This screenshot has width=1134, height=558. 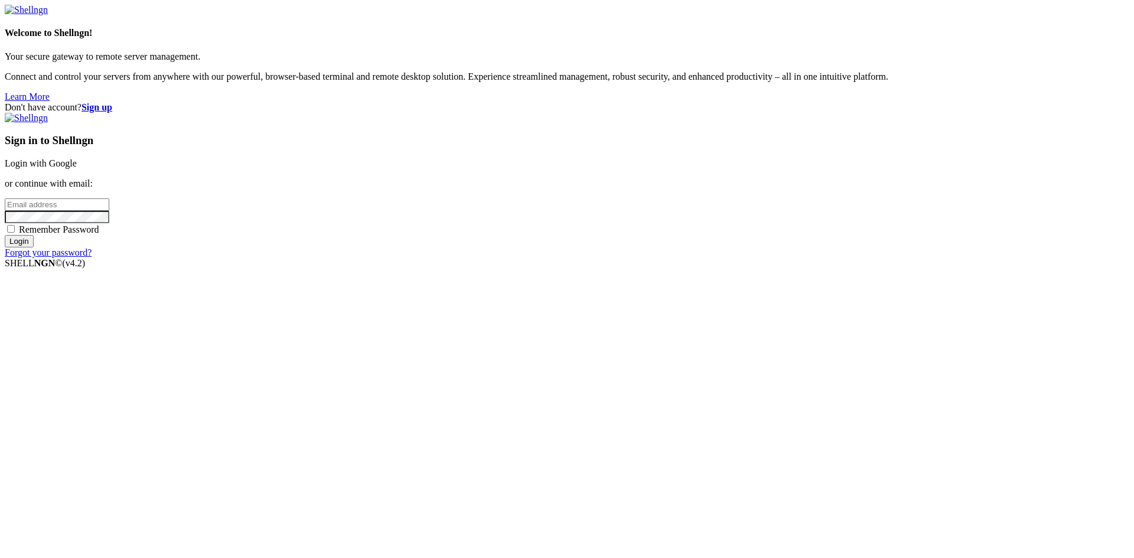 What do you see at coordinates (567, 108) in the screenshot?
I see `div: Don't have account?` at bounding box center [567, 108].